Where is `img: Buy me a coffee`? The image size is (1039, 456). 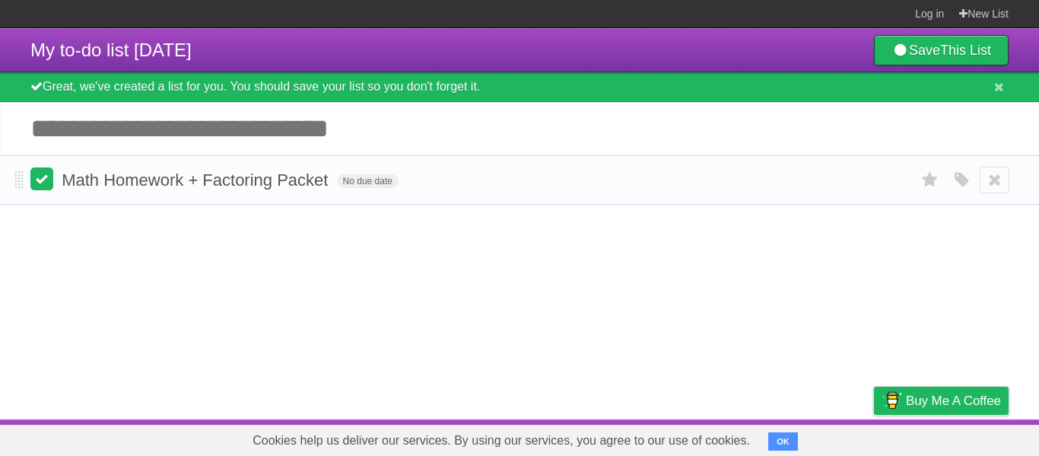 img: Buy me a coffee is located at coordinates (892, 400).